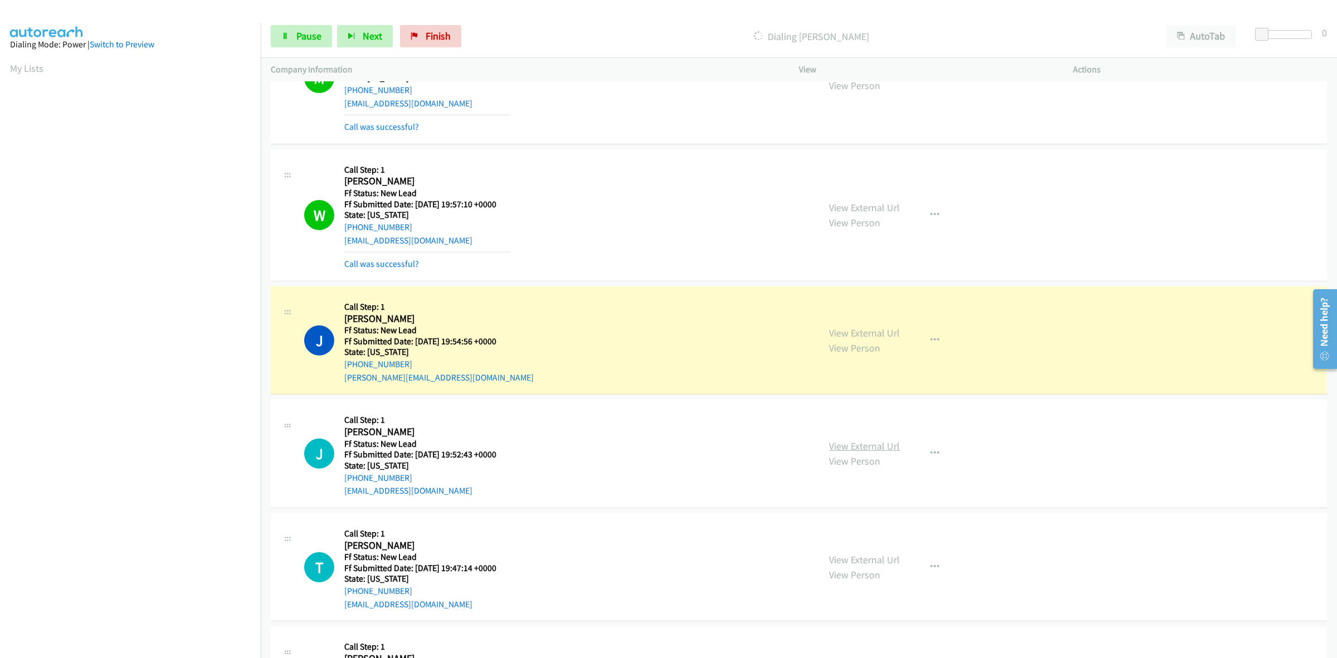  I want to click on p: View, so click(926, 70).